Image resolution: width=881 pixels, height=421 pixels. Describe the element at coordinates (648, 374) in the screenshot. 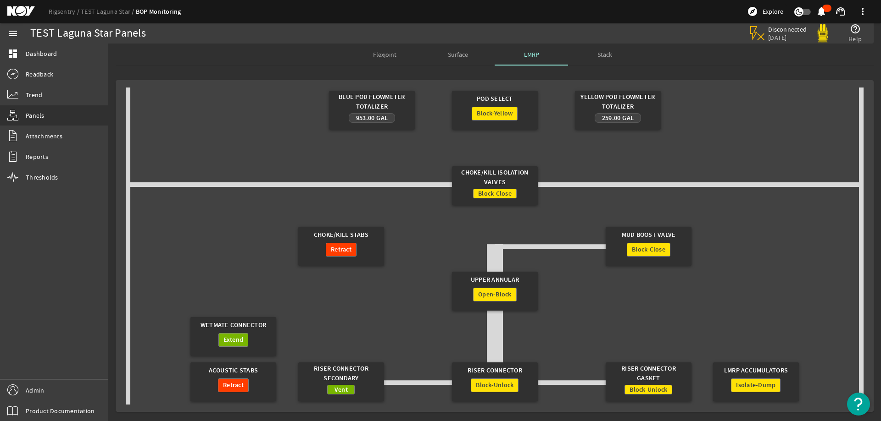

I see `div: Riser Connector Gasket` at that location.